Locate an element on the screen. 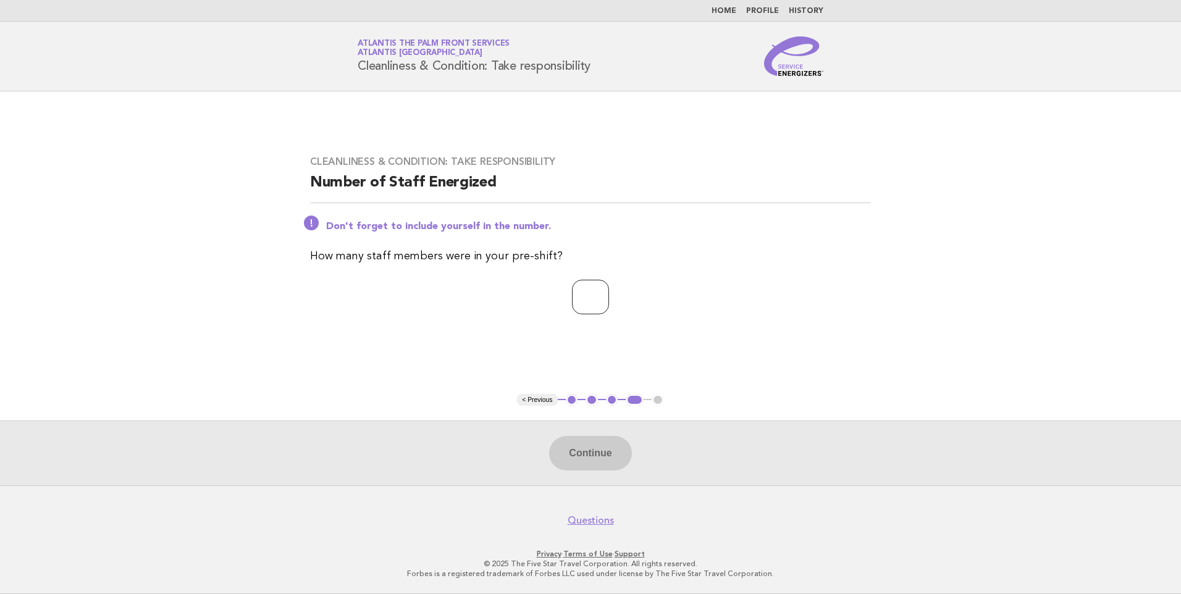 The height and width of the screenshot is (594, 1181). h2: Number of Staff Energized is located at coordinates (590, 188).